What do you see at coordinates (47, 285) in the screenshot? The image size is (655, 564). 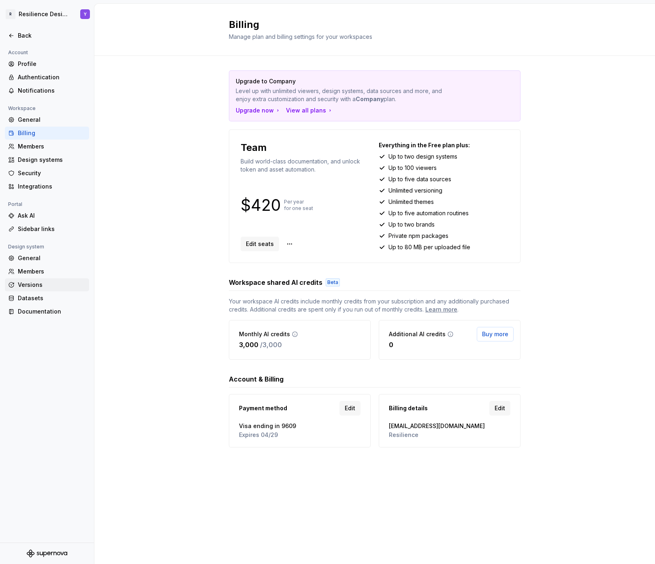 I see `a: Versions` at bounding box center [47, 285].